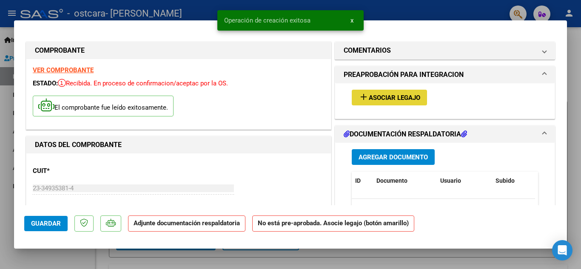 The width and height of the screenshot is (581, 269). What do you see at coordinates (103, 106) in the screenshot?
I see `p: El comprobante fue leído exitosamente.` at bounding box center [103, 106].